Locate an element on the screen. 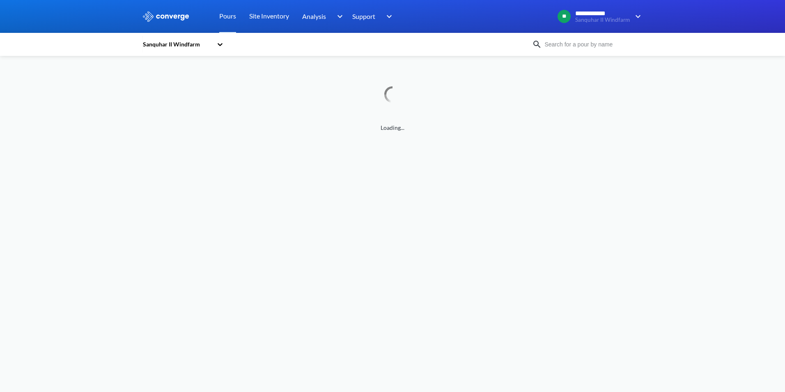  span: Loading... is located at coordinates (392, 128).